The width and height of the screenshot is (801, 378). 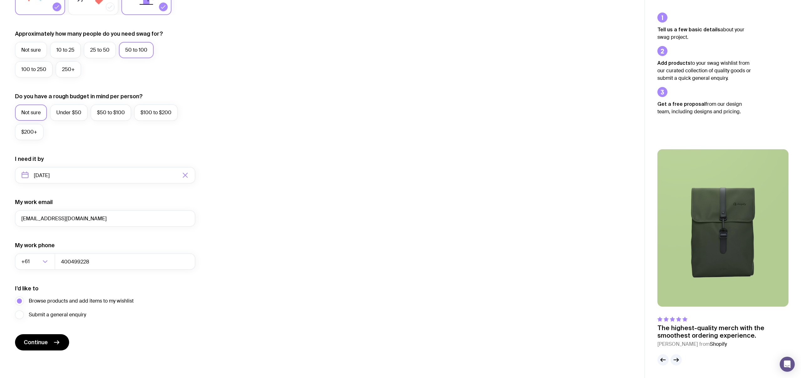 What do you see at coordinates (156, 113) in the screenshot?
I see `label: $100 to $200` at bounding box center [156, 113].